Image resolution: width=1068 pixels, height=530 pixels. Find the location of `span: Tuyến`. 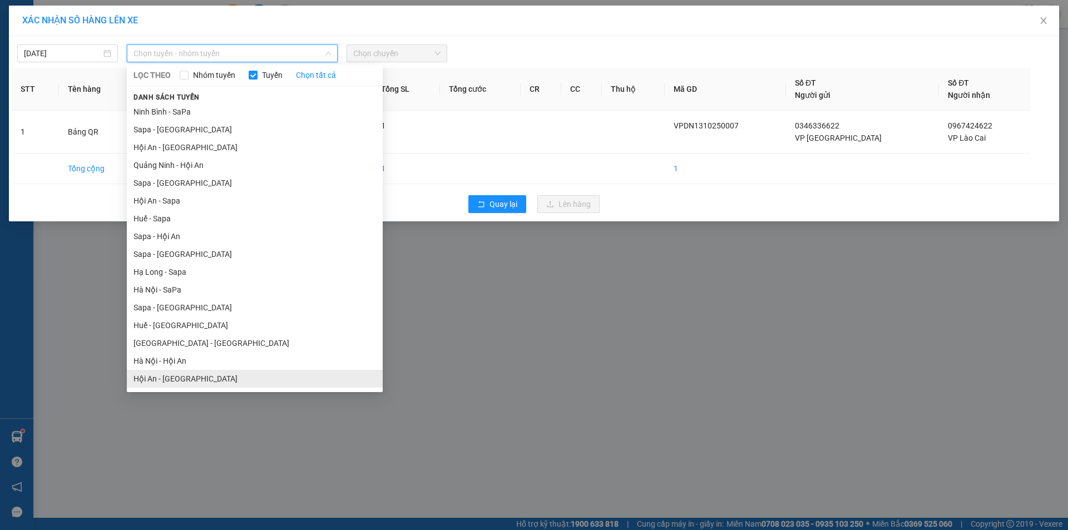

span: Tuyến is located at coordinates (272, 75).